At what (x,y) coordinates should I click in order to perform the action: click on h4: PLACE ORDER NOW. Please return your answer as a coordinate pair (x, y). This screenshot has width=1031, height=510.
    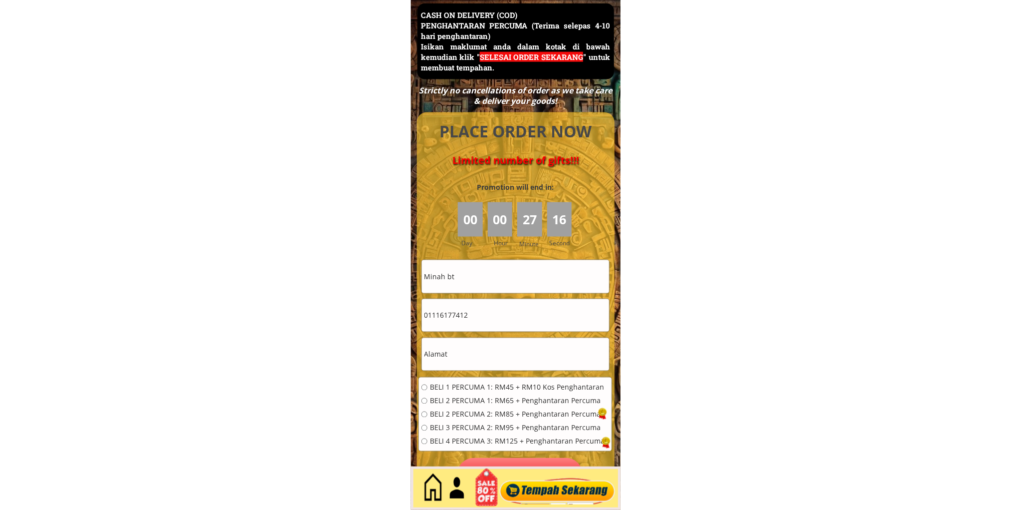
    Looking at the image, I should click on (516, 131).